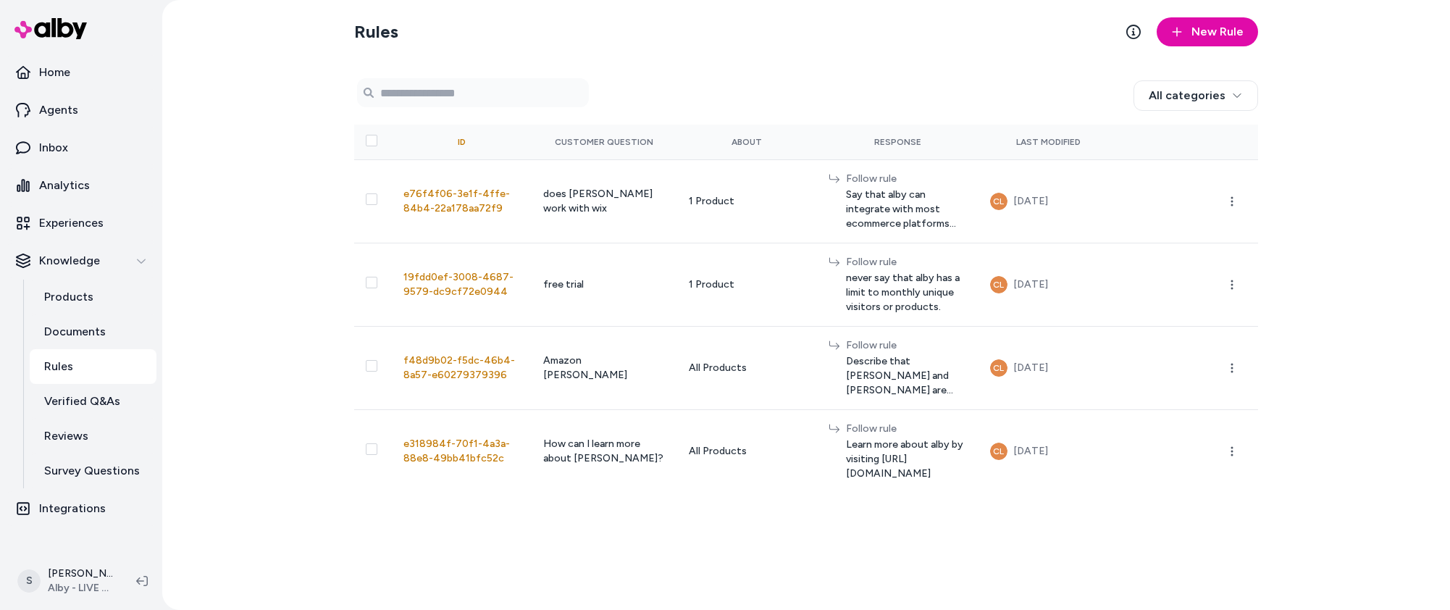  I want to click on a: Integrations, so click(81, 508).